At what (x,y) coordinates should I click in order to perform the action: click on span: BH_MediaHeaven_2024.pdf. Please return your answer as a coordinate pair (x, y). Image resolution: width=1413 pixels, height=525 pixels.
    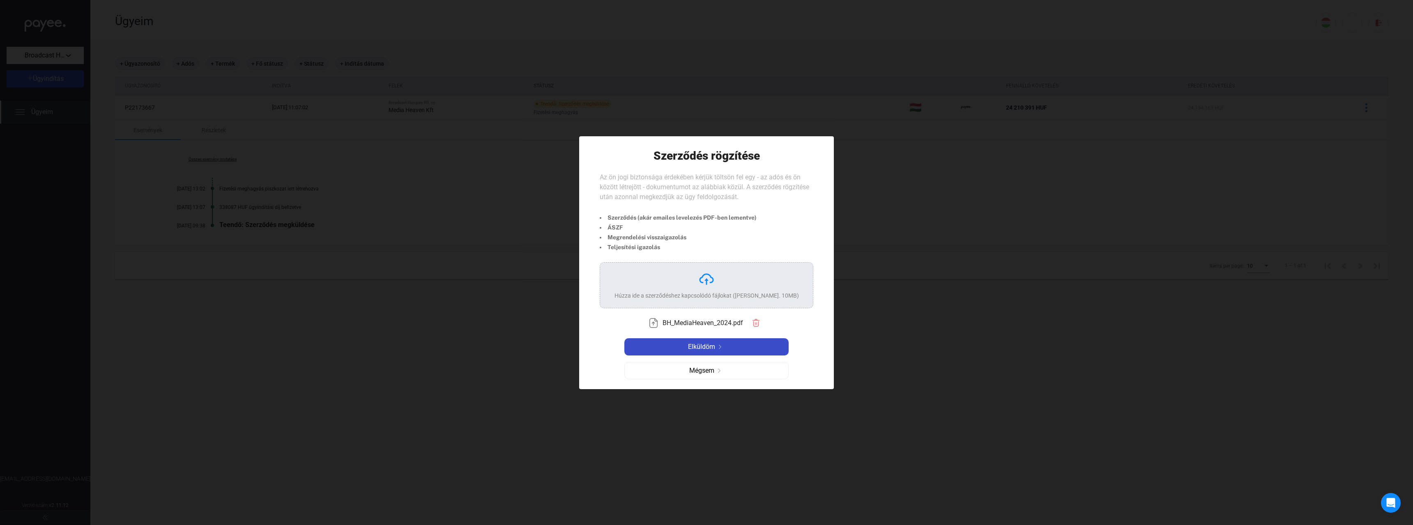
    Looking at the image, I should click on (703, 323).